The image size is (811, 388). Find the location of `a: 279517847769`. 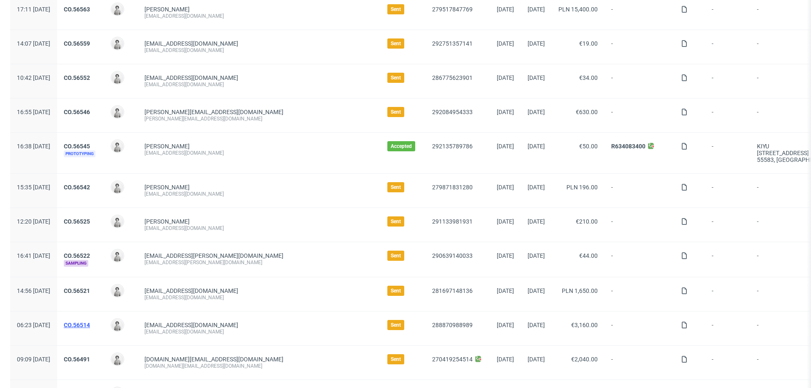

a: 279517847769 is located at coordinates (453, 9).